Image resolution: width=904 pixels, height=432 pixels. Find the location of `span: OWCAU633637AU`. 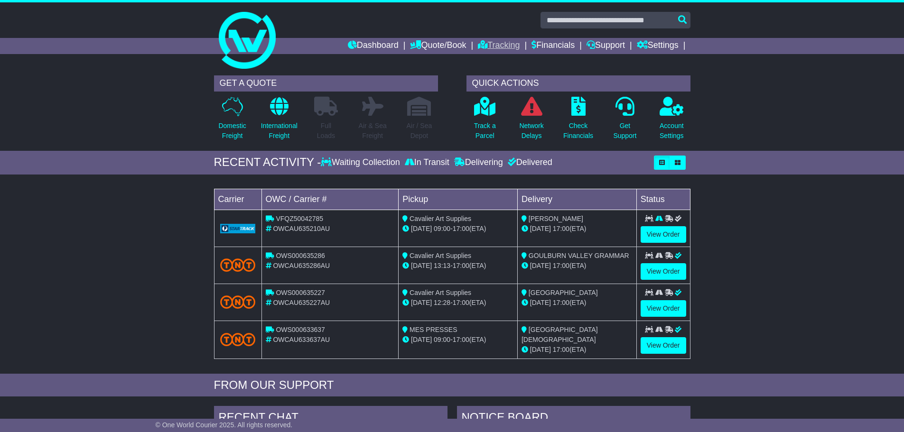

span: OWCAU633637AU is located at coordinates (301, 340).